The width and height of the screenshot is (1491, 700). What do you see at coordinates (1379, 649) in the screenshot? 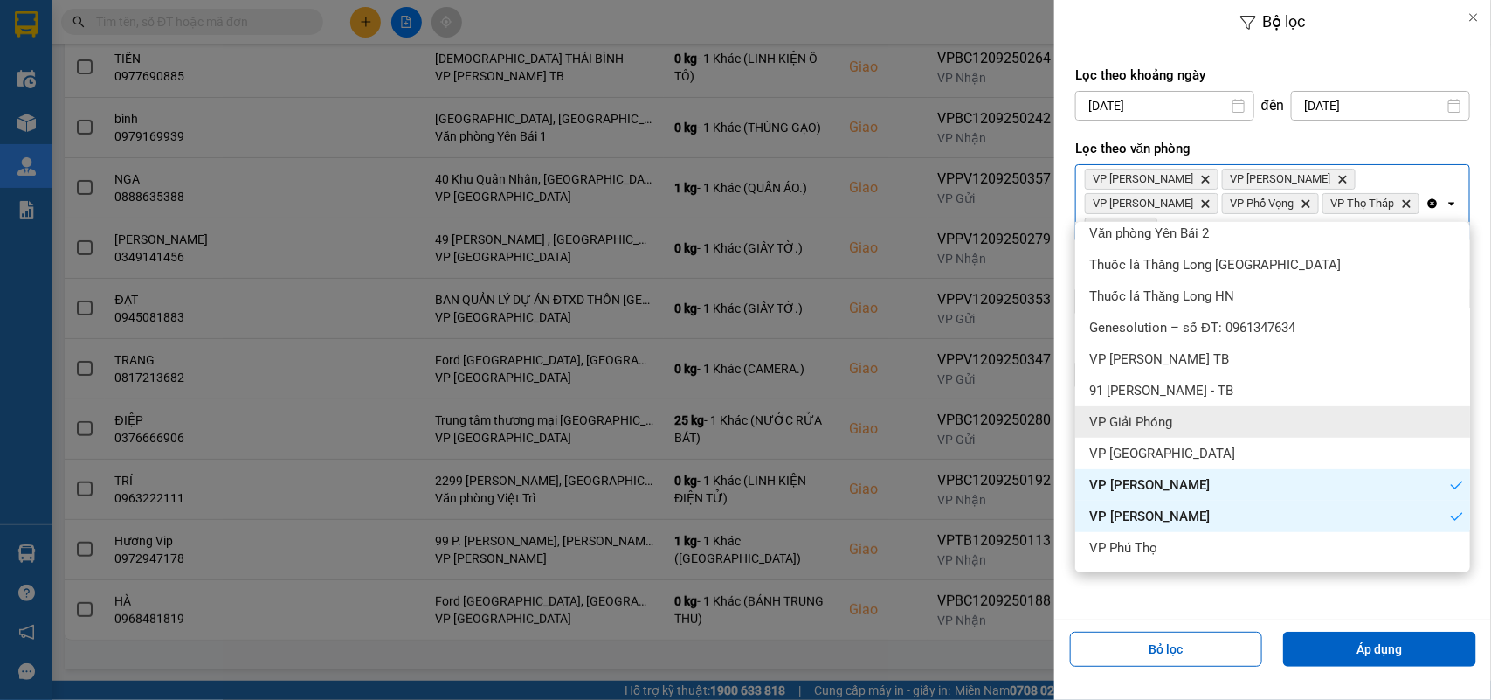
I see `button: Áp dụng` at bounding box center [1379, 649].